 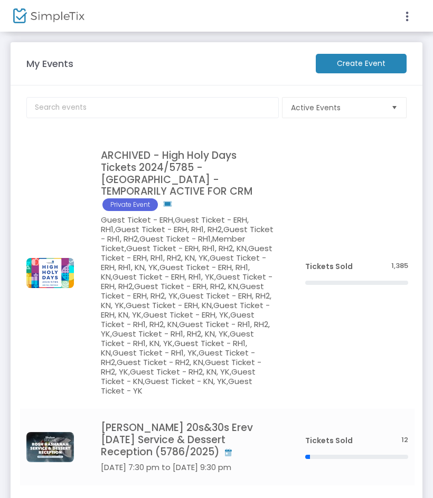 I want to click on span: Active Events, so click(x=337, y=108).